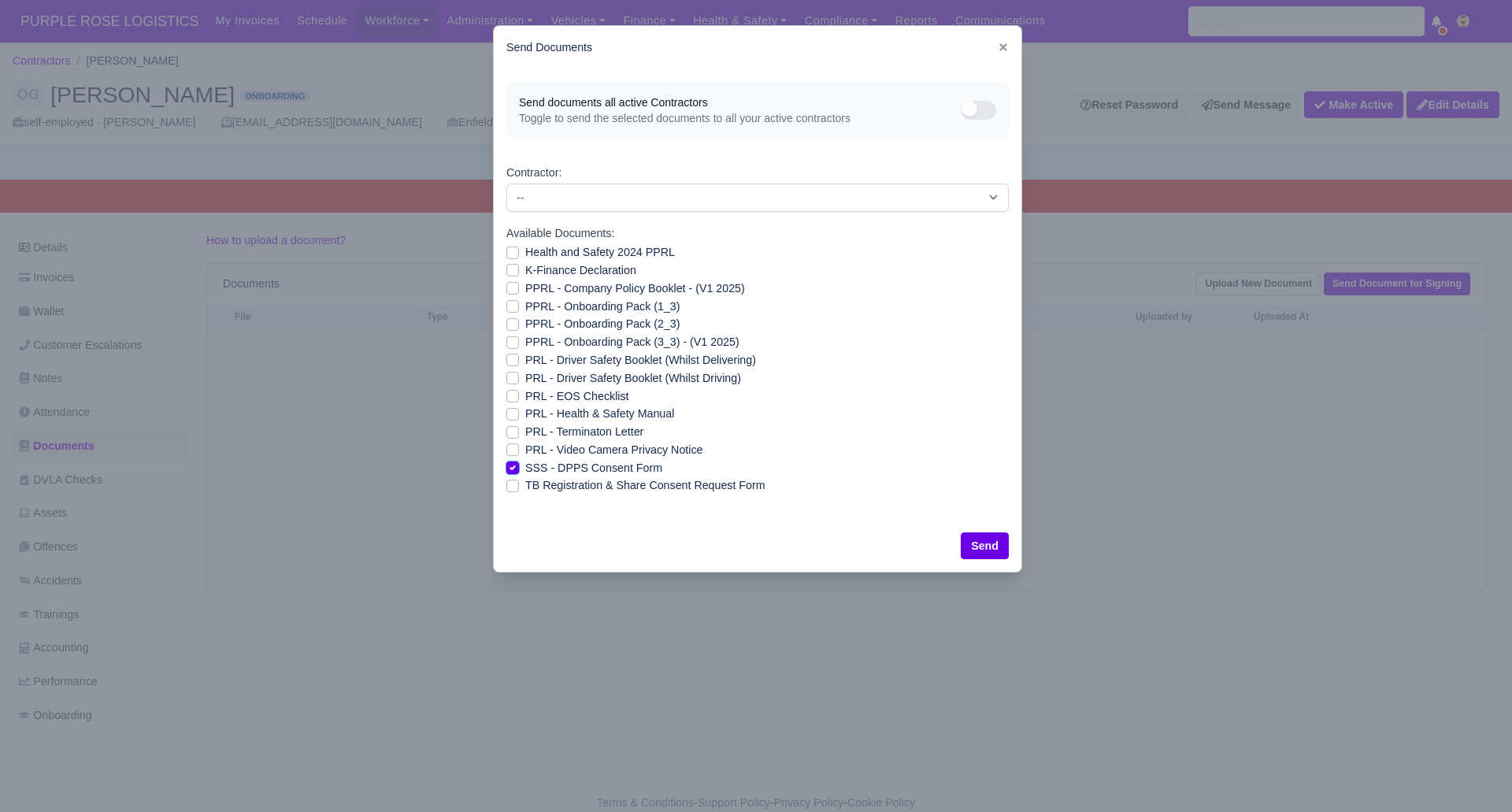 This screenshot has width=1512, height=812. What do you see at coordinates (599, 413) in the screenshot?
I see `label: PRL - Health & Safety Manual` at bounding box center [599, 413].